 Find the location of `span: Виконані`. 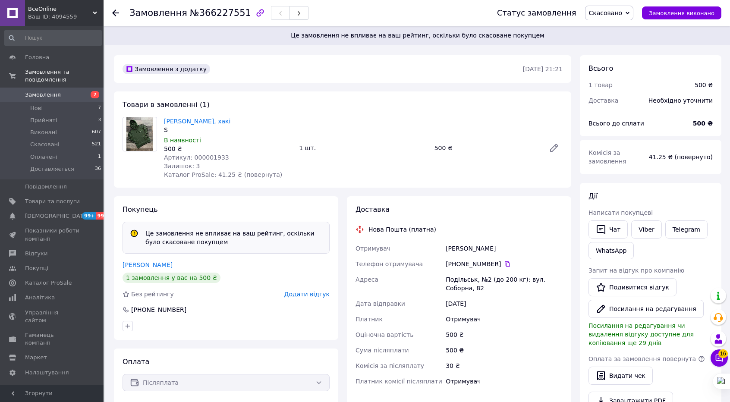

span: Виконані is located at coordinates (44, 132).